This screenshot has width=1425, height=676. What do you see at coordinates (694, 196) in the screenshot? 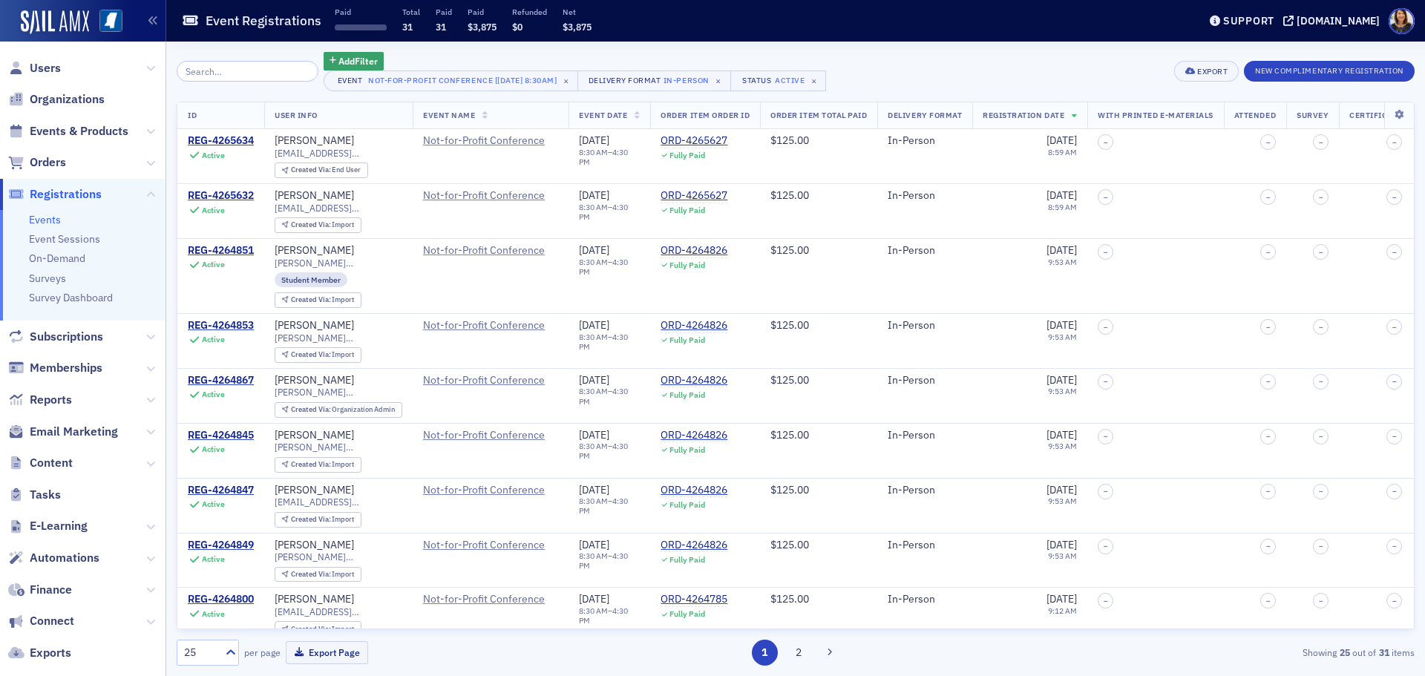
I see `div: ORD-4265627` at bounding box center [694, 196].